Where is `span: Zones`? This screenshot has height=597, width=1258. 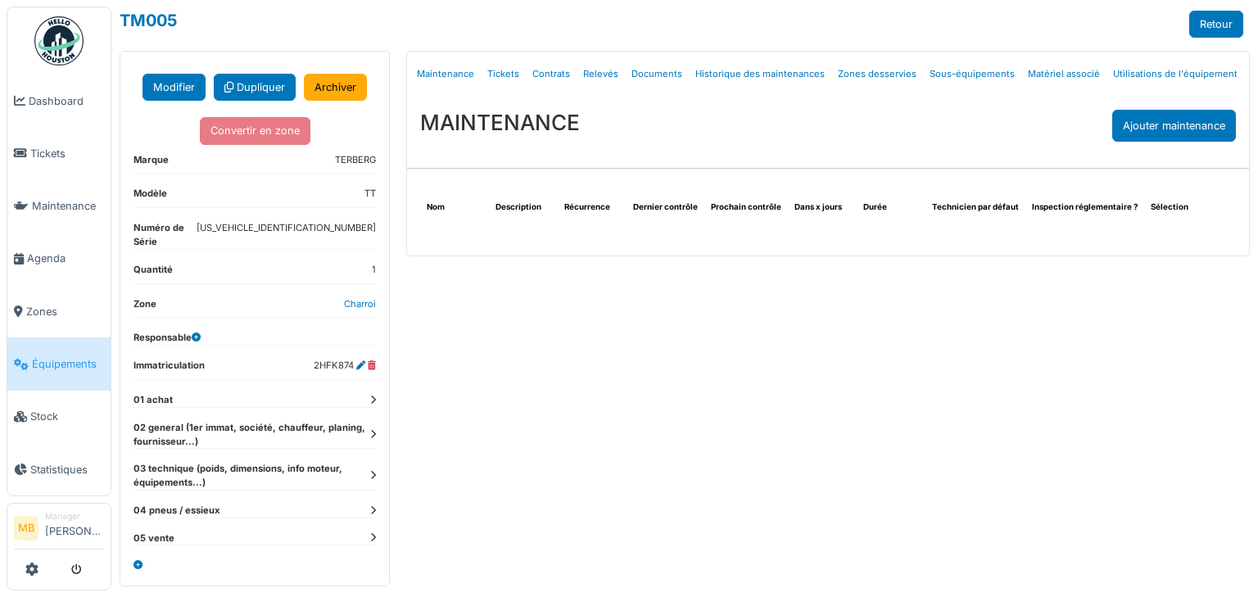 span: Zones is located at coordinates (65, 311).